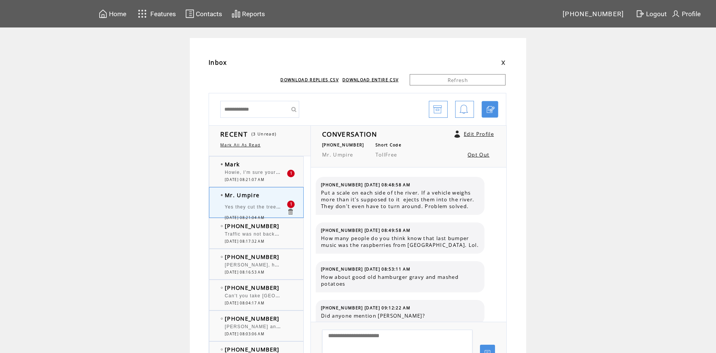 The image size is (716, 353). I want to click on a: DOWNLOAD REPLIES CSV, so click(309, 80).